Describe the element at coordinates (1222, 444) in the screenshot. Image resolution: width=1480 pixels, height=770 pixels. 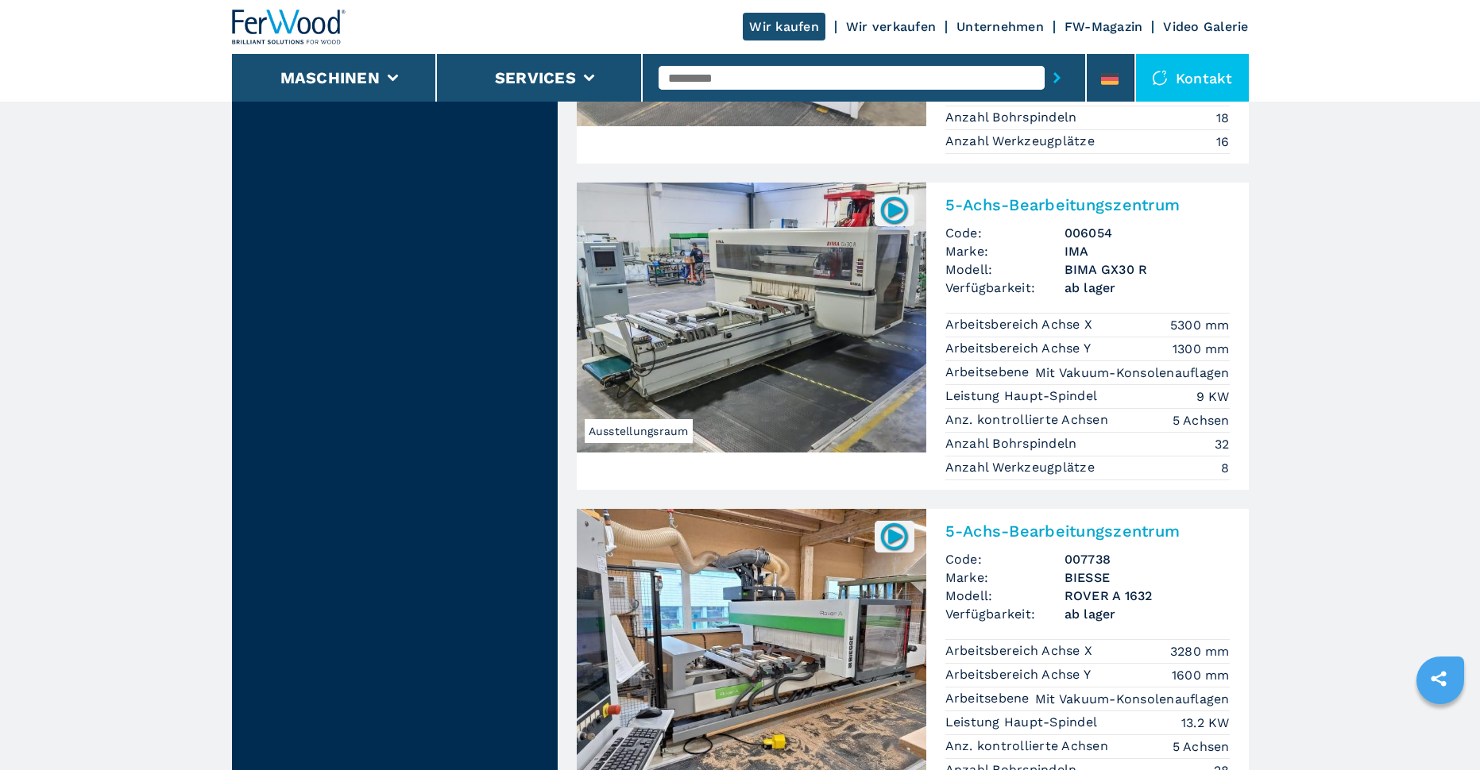
I see `em: 32` at that location.